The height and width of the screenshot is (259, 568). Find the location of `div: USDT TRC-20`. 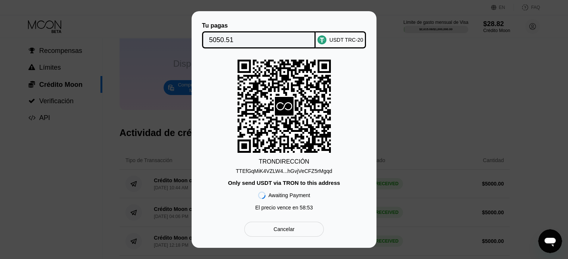

div: USDT TRC-20 is located at coordinates (346, 40).